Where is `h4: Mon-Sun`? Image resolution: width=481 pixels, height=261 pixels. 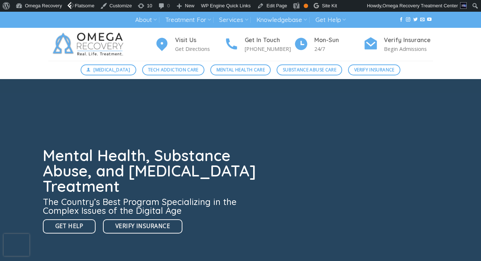 h4: Mon-Sun is located at coordinates (339, 40).